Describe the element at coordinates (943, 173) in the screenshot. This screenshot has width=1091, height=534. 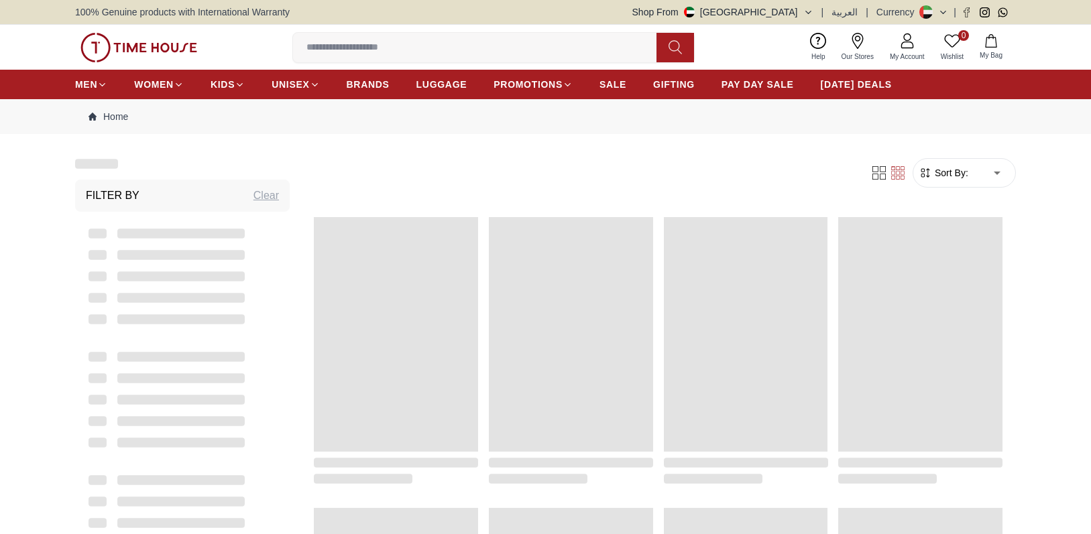
I see `button: Sort By:` at that location.